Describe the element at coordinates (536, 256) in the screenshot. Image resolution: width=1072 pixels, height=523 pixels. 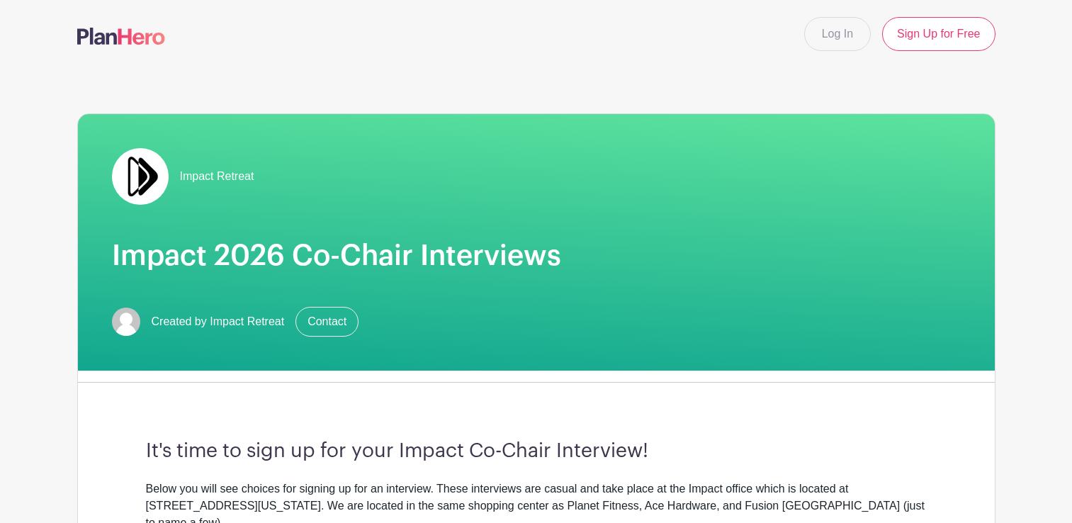
I see `h1: Impact 2026 Co-Chair Interviews` at that location.